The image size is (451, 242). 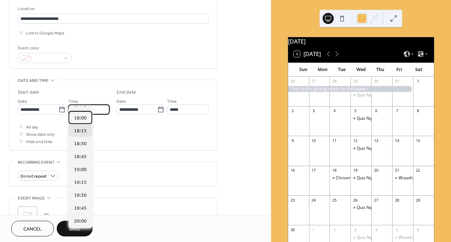 What do you see at coordinates (419, 70) in the screenshot?
I see `div: Sat` at bounding box center [419, 70].